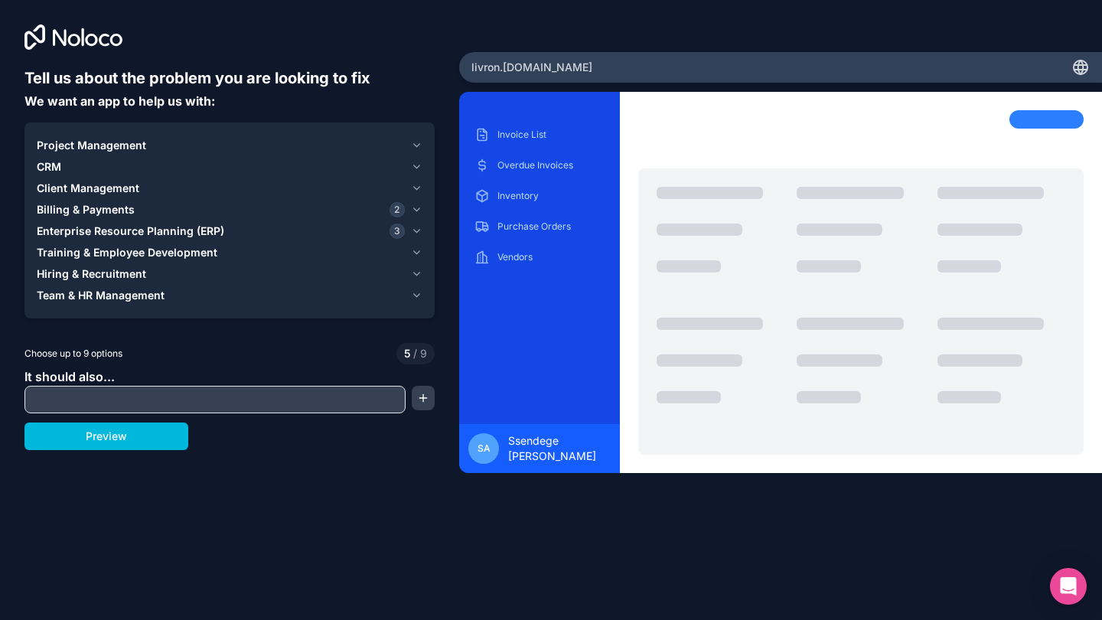 The height and width of the screenshot is (620, 1102). What do you see at coordinates (407, 354) in the screenshot?
I see `span: 5` at bounding box center [407, 354].